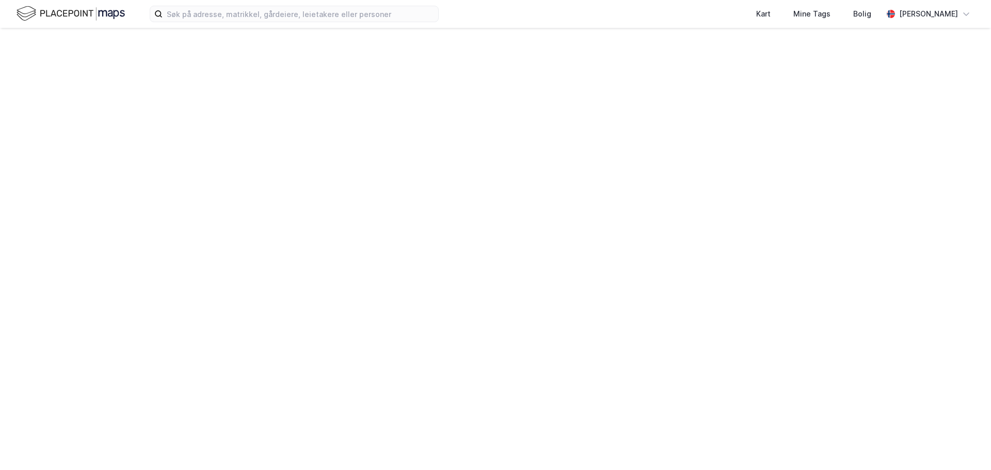 The height and width of the screenshot is (470, 991). Describe the element at coordinates (812, 14) in the screenshot. I see `div: Mine Tags` at that location.